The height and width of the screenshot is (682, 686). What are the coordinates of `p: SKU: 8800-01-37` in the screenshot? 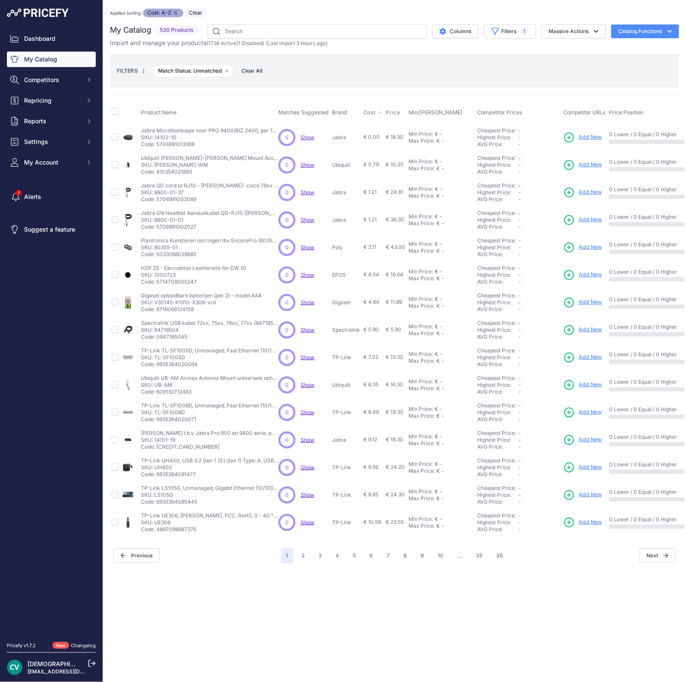 It's located at (210, 192).